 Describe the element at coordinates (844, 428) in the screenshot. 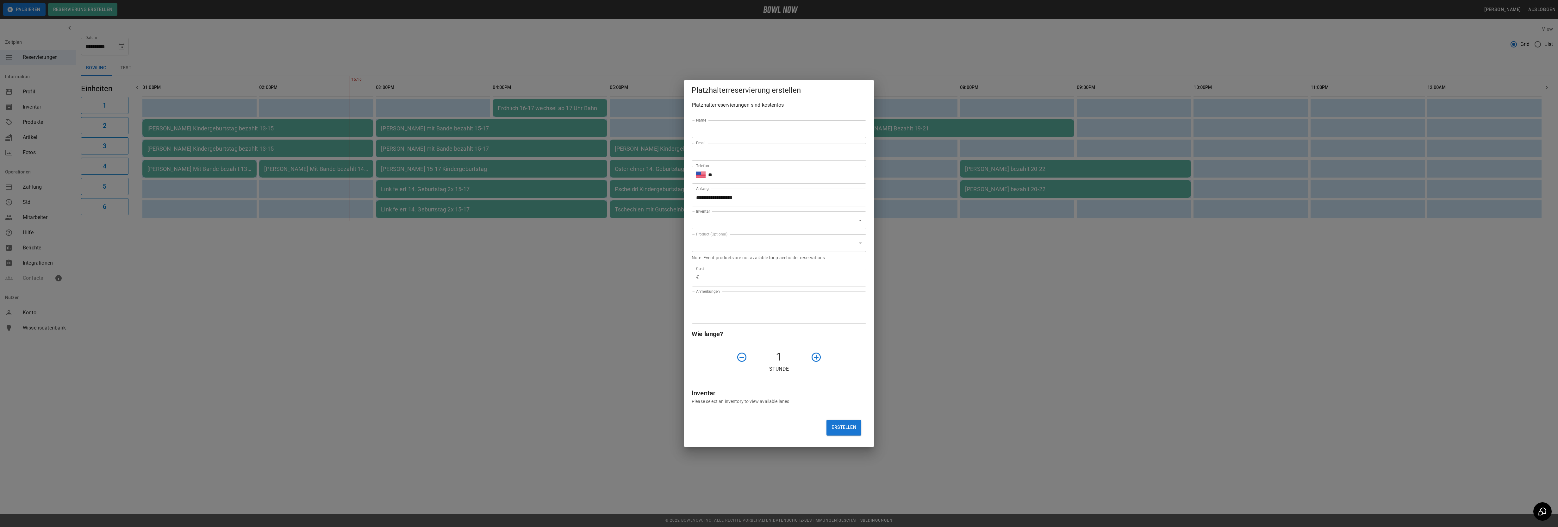

I see `button: Erstellen` at that location.